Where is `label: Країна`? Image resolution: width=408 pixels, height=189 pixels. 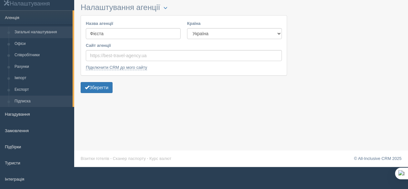
label: Країна is located at coordinates (234, 23).